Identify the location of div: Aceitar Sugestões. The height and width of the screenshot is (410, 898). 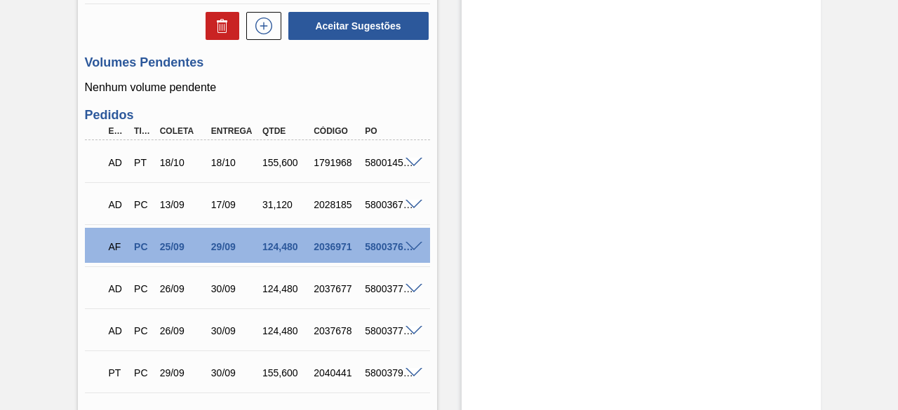
(356, 26).